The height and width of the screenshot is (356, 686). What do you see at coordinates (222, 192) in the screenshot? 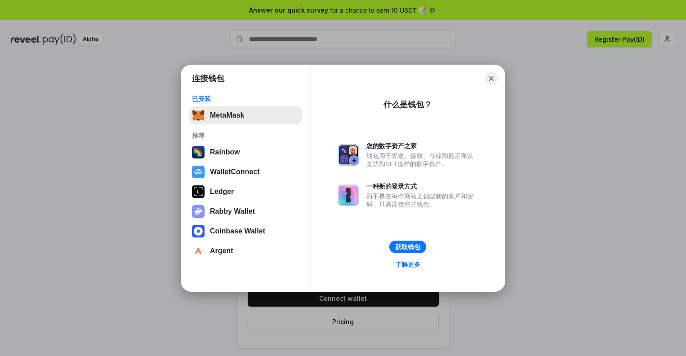
I see `div: Ledger` at bounding box center [222, 192].